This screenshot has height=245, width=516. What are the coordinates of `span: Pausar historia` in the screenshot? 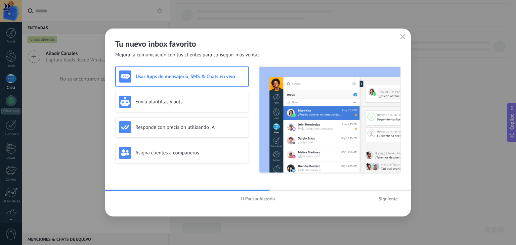 It's located at (260, 199).